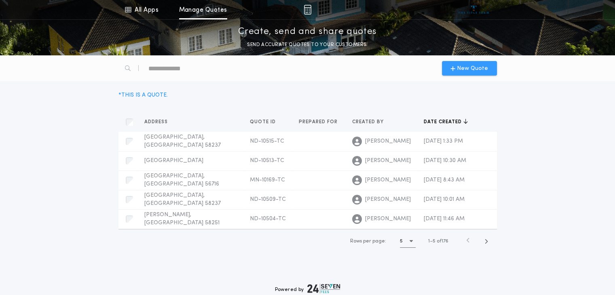  What do you see at coordinates (267, 141) in the screenshot?
I see `span: ND-10515-TC` at bounding box center [267, 141].